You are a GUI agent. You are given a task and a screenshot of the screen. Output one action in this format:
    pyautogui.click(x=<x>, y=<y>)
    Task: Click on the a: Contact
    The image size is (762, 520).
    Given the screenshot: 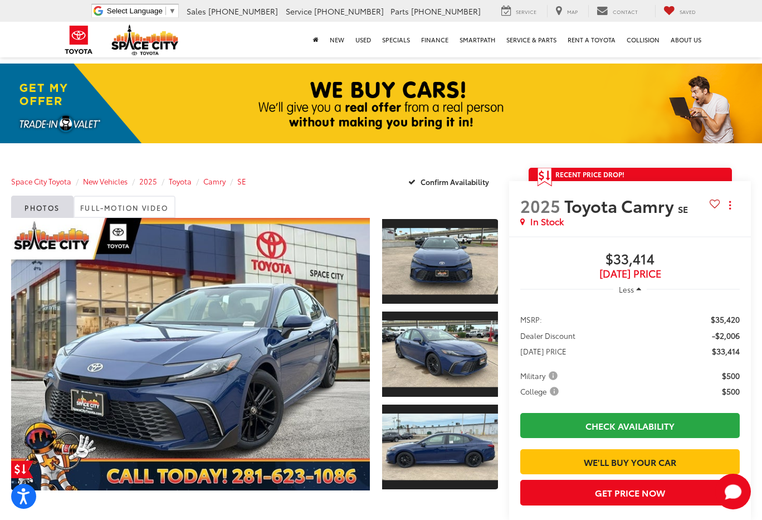 What is the action you would take?
    pyautogui.click(x=617, y=11)
    